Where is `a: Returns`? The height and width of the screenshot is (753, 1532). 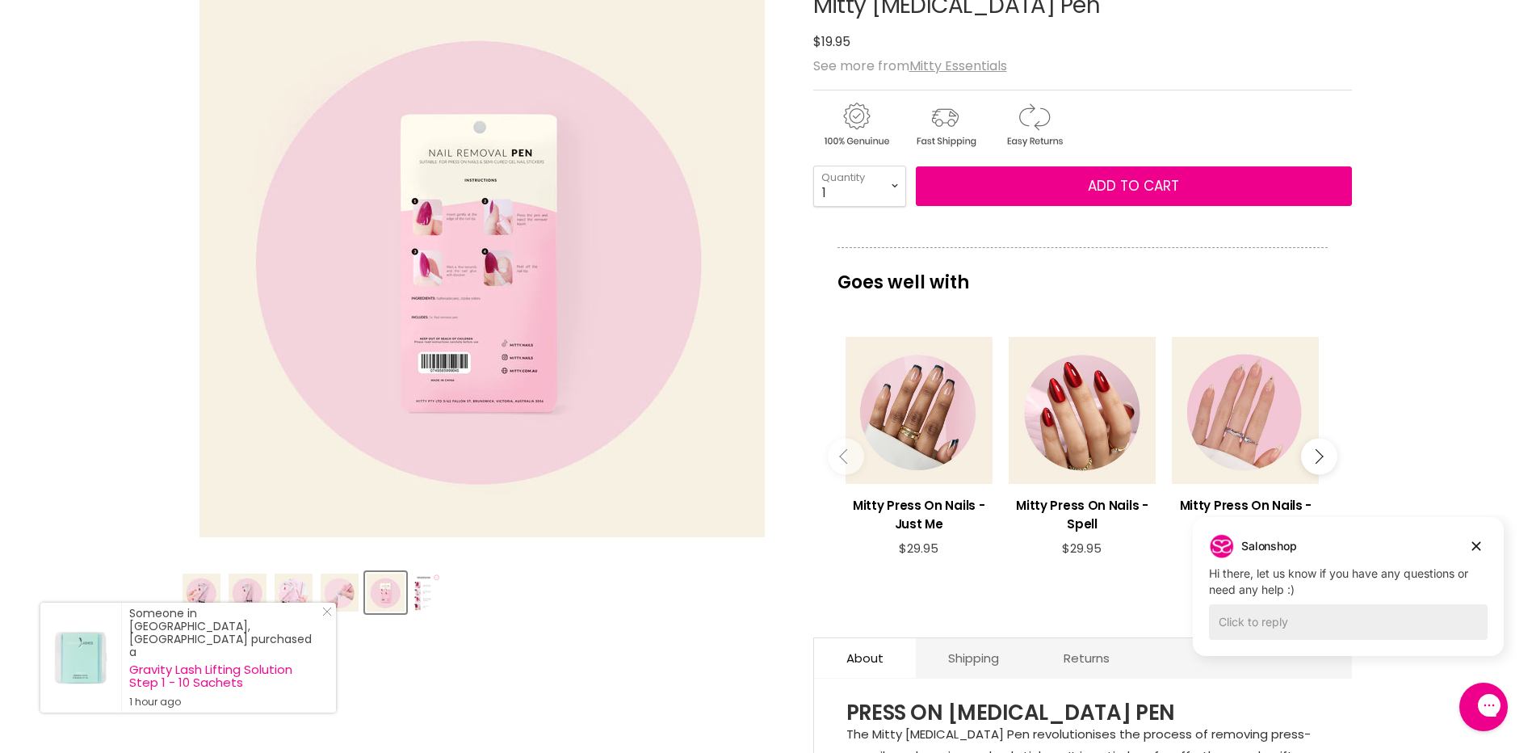 a: Returns is located at coordinates (1086, 657).